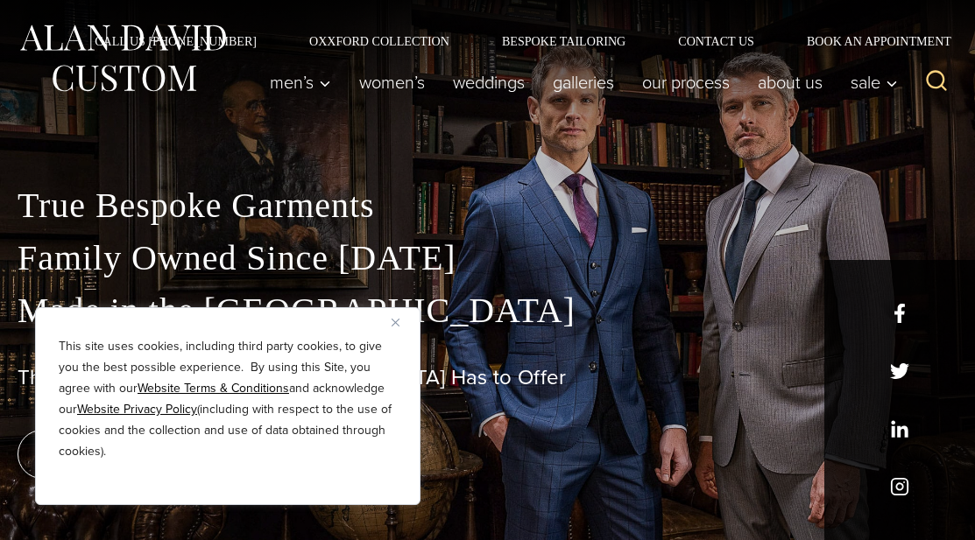 The height and width of the screenshot is (540, 975). Describe the element at coordinates (790, 82) in the screenshot. I see `a: About Us` at that location.